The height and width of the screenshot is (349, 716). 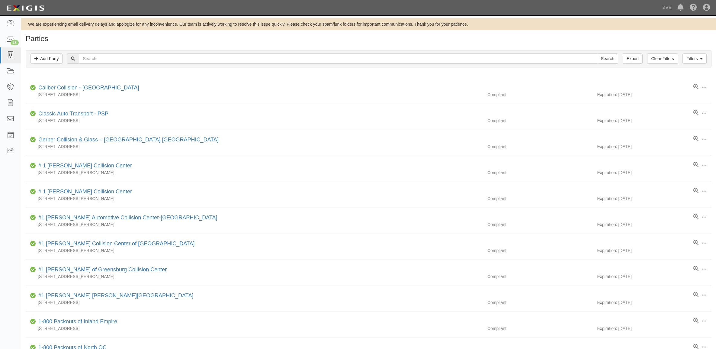 What do you see at coordinates (87, 88) in the screenshot?
I see `div: Caliber Collision - Gainesville` at bounding box center [87, 88].